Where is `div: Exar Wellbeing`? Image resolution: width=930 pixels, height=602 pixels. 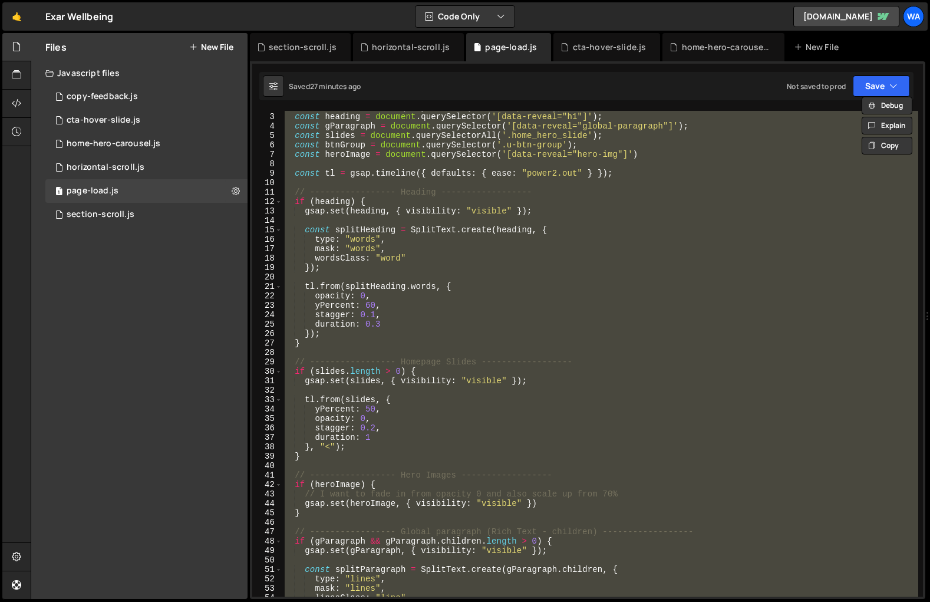
div: Exar Wellbeing is located at coordinates (79, 17).